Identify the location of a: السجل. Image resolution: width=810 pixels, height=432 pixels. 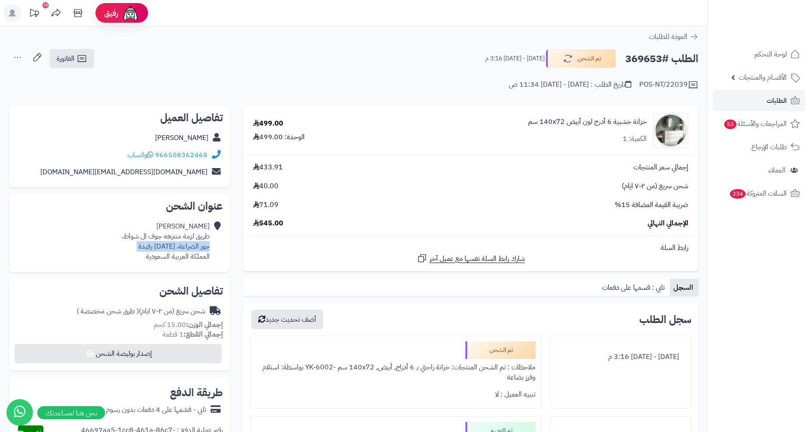
(684, 288).